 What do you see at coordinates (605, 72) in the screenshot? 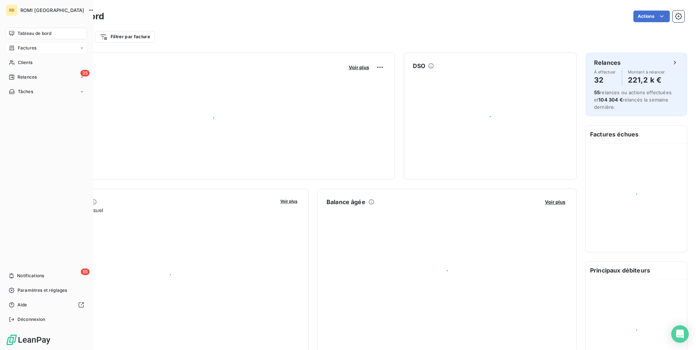
I see `span: À effectuer` at bounding box center [605, 72].